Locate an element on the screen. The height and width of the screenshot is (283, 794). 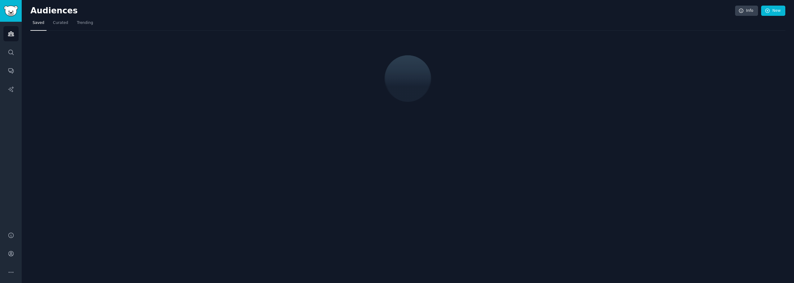
a: Curated is located at coordinates (60, 24).